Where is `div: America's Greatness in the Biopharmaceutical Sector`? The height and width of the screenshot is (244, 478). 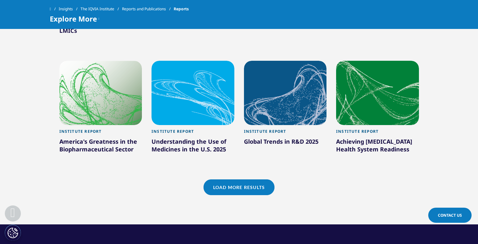 div: America's Greatness in the Biopharmaceutical Sector is located at coordinates (101, 146).